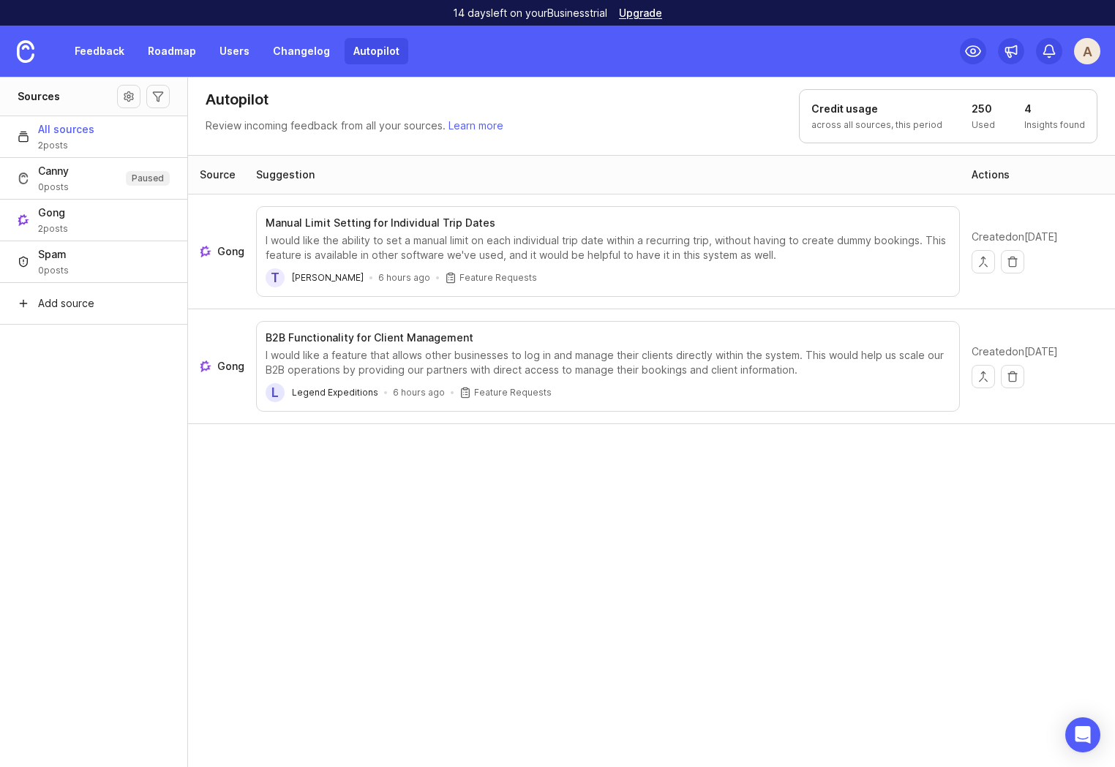 The height and width of the screenshot is (767, 1115). What do you see at coordinates (475, 125) in the screenshot?
I see `a: Learn more` at bounding box center [475, 125].